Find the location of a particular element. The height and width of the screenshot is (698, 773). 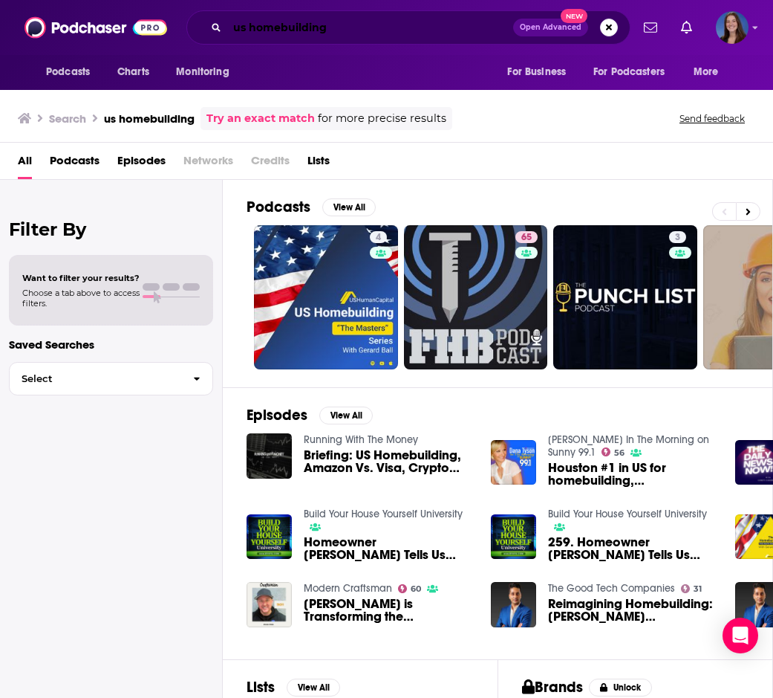

span: 56 is located at coordinates (620, 452).